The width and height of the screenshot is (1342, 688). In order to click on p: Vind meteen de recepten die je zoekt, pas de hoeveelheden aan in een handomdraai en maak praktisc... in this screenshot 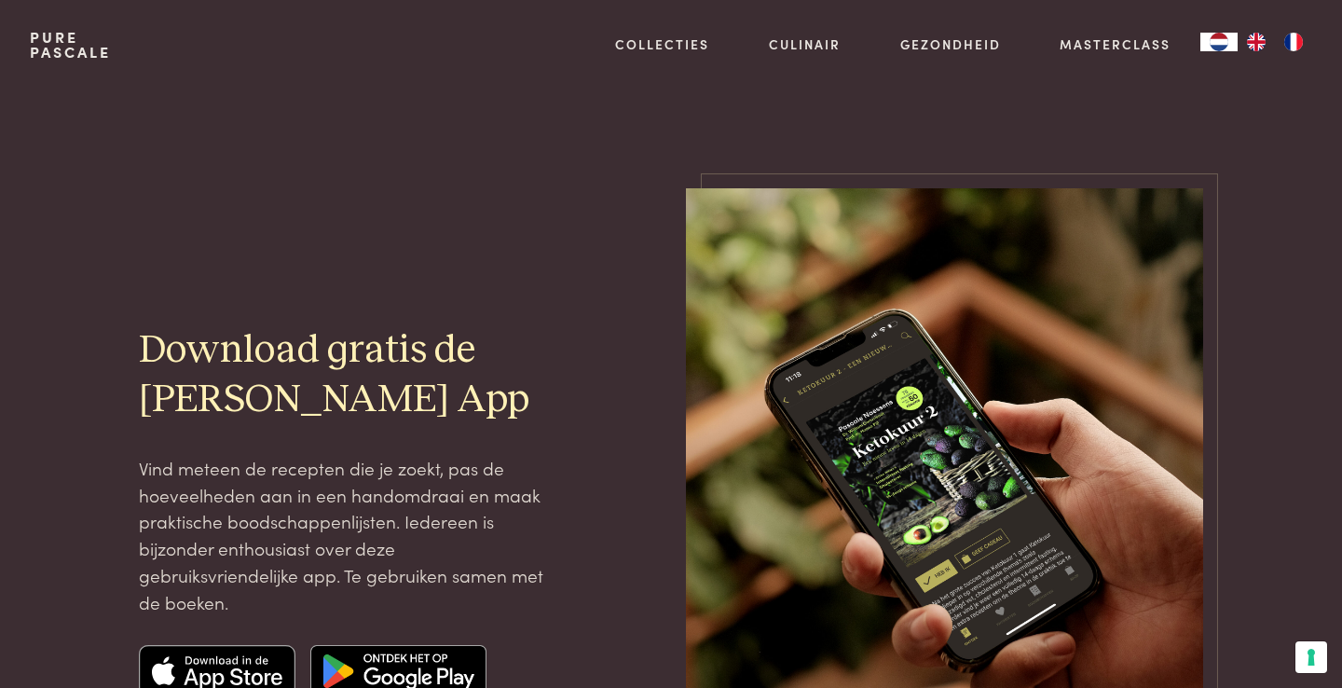, I will do `click(343, 535)`.